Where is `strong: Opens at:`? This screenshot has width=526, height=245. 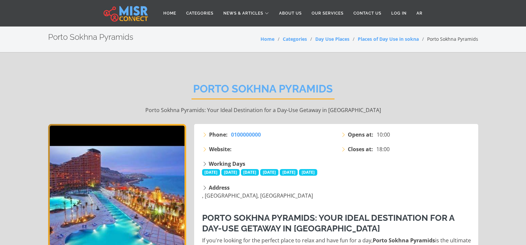
strong: Opens at: is located at coordinates (361, 135).